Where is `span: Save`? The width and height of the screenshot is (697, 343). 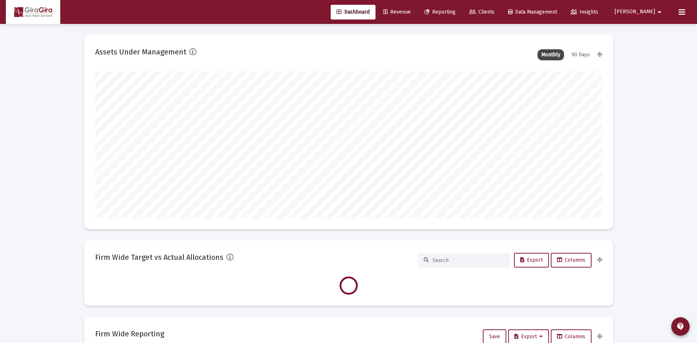 span: Save is located at coordinates (495, 336).